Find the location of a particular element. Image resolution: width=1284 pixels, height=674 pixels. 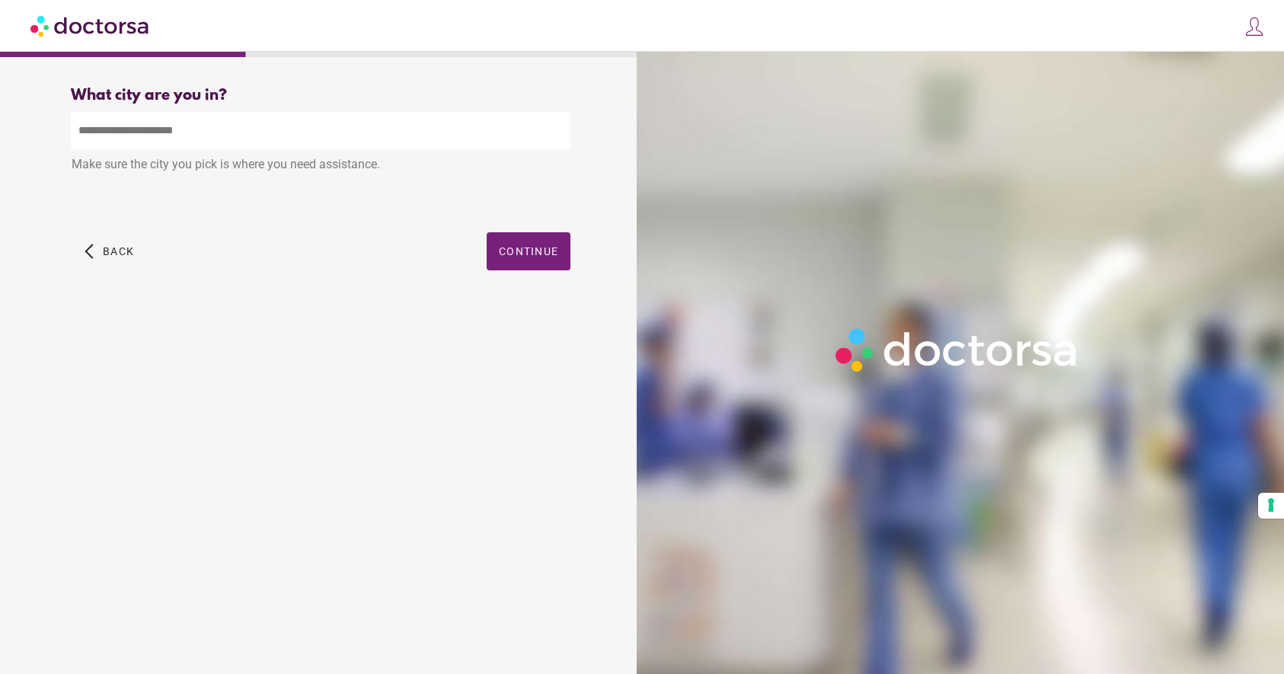

img: Doctorsa.com is located at coordinates (91, 25).